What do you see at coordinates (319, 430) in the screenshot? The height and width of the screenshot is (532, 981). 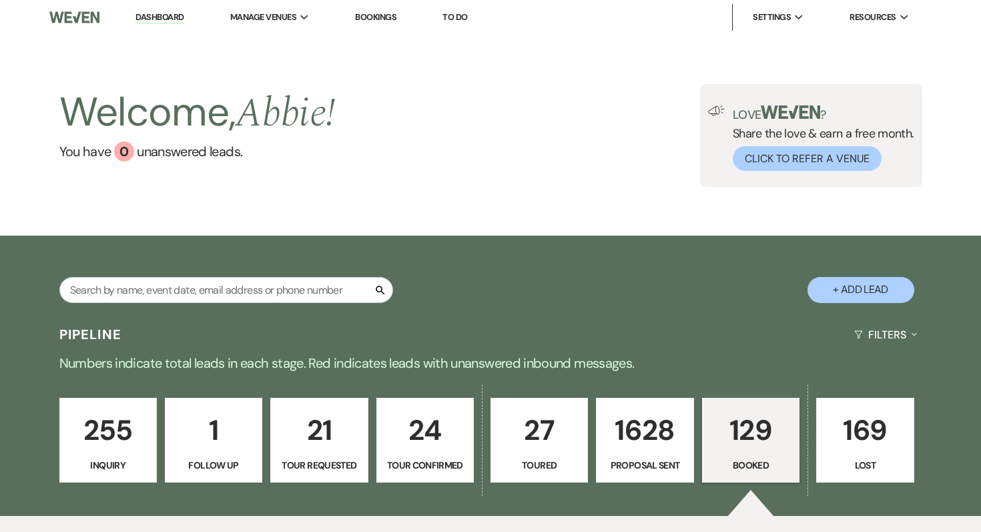 I see `p: 21` at bounding box center [319, 430].